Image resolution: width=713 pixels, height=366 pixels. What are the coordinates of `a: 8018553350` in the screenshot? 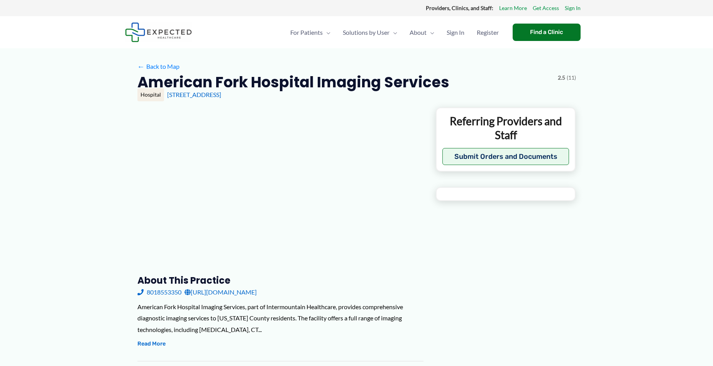 It's located at (159, 292).